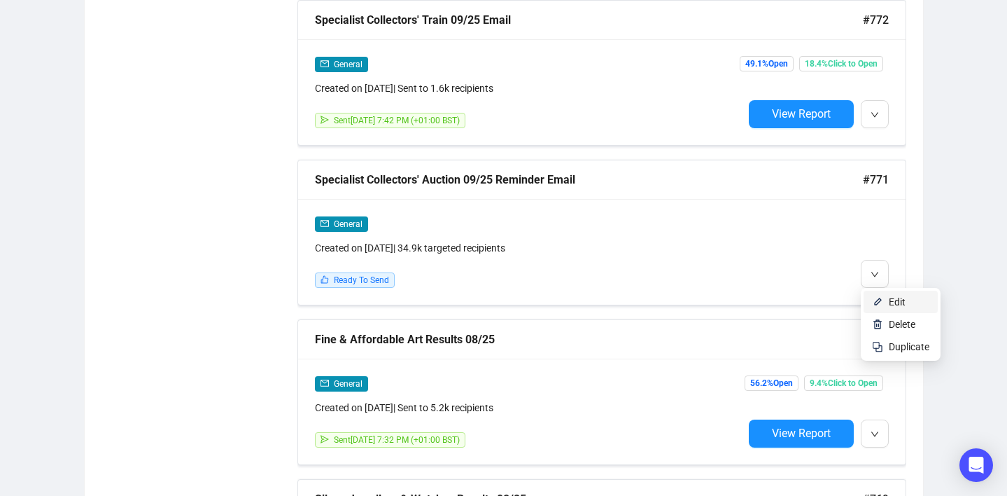 This screenshot has width=1007, height=496. I want to click on span: 9.4% Click to Open, so click(843, 383).